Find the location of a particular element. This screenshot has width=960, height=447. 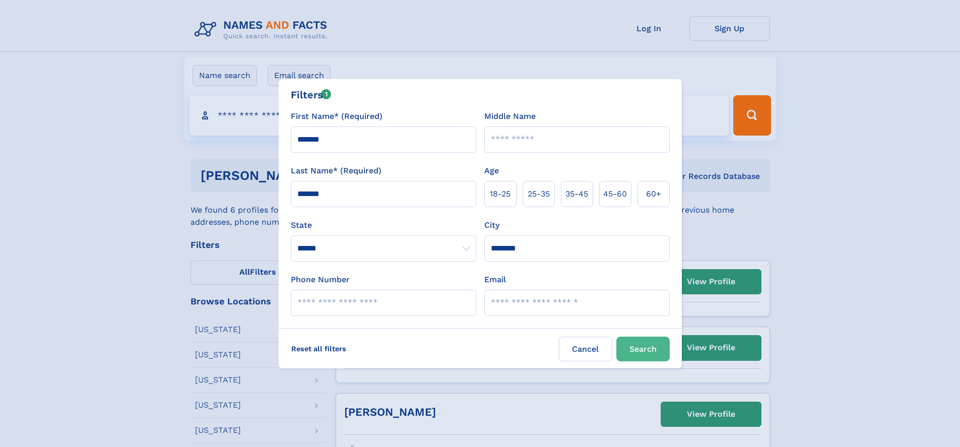

span: 35‑45 is located at coordinates (577, 194).